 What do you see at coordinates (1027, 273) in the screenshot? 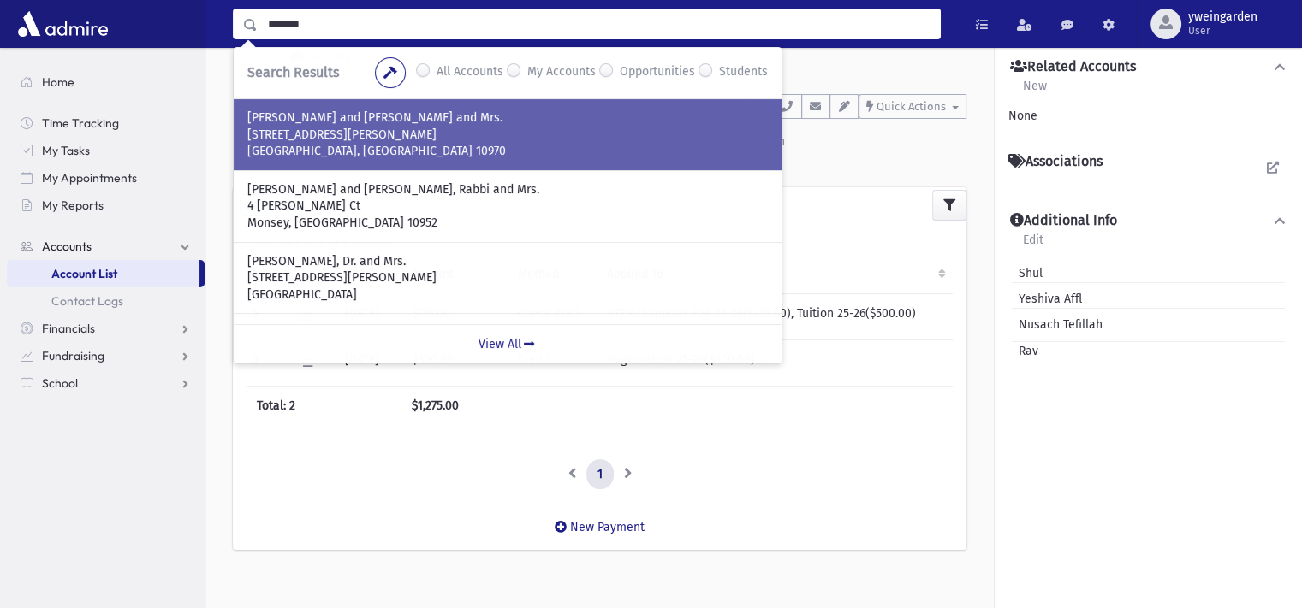
I see `span: Shul` at bounding box center [1027, 273].